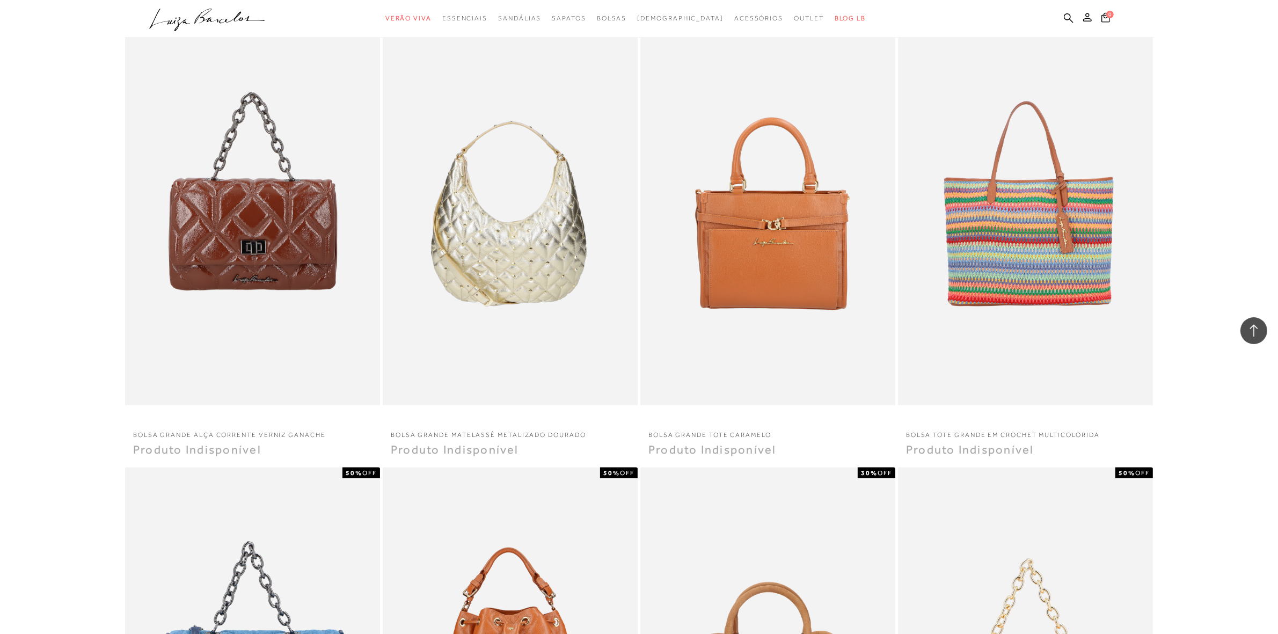 The image size is (1278, 634). Describe the element at coordinates (252, 214) in the screenshot. I see `img: BOLSA GRANDE ALÇA CORRENTE VERNIZ GANACHE` at that location.